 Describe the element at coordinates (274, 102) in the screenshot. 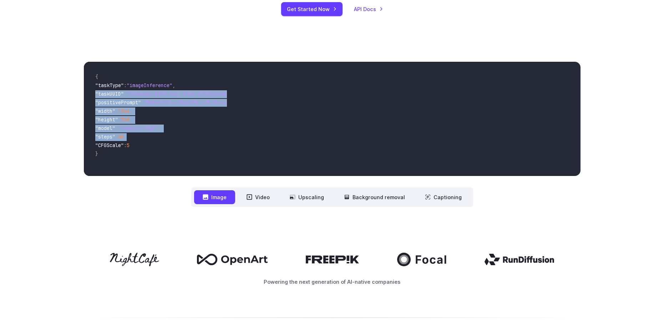

I see `span: "Futuristic stealth jet streaking through a neon-lit cityscape with glowing purple exhaust"` at that location.